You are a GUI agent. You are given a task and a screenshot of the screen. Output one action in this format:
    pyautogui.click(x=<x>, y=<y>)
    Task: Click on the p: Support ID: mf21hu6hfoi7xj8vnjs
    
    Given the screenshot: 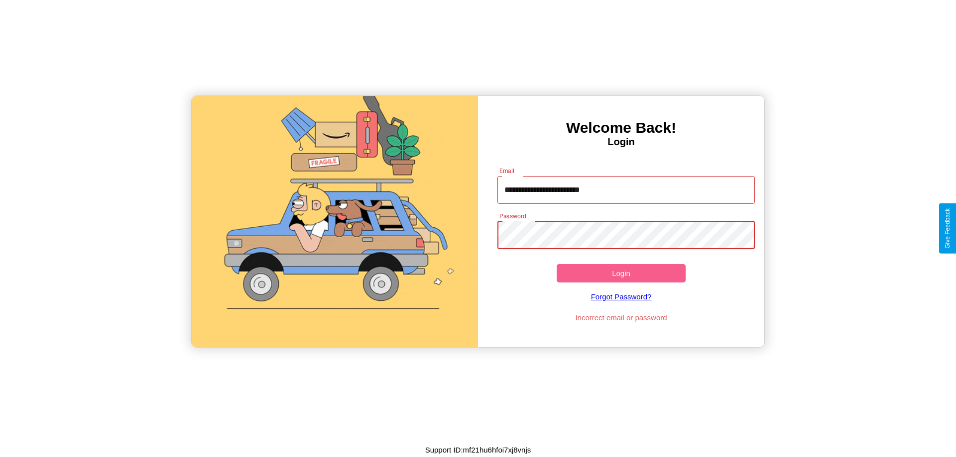 What is the action you would take?
    pyautogui.click(x=478, y=450)
    